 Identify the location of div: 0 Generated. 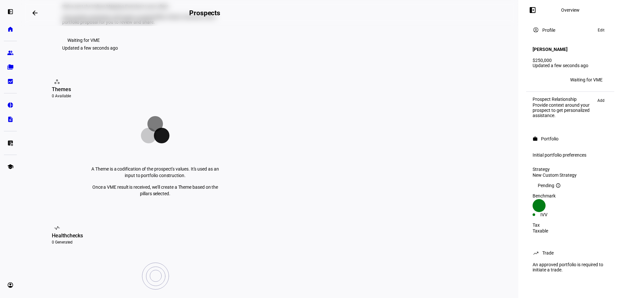
(155, 242).